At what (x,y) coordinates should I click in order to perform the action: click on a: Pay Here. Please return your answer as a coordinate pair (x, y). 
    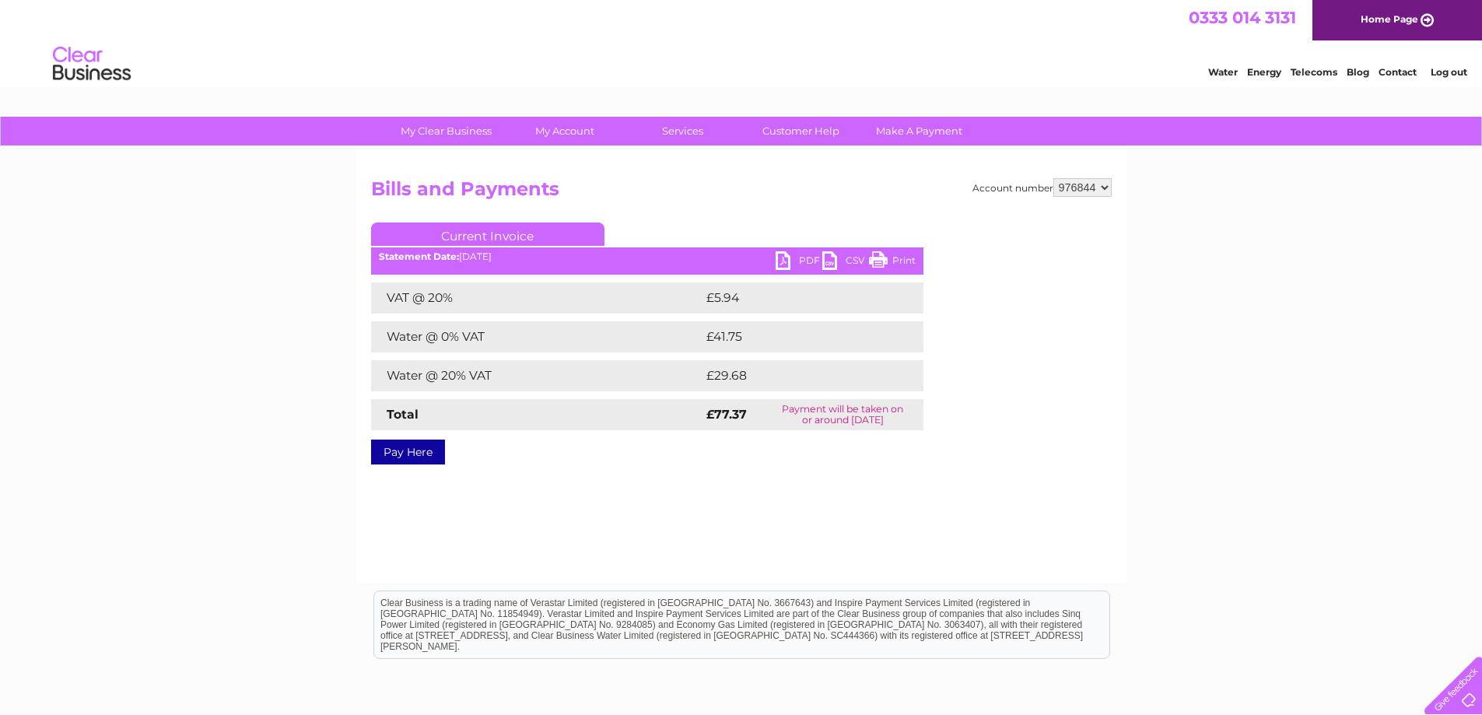
    Looking at the image, I should click on (408, 452).